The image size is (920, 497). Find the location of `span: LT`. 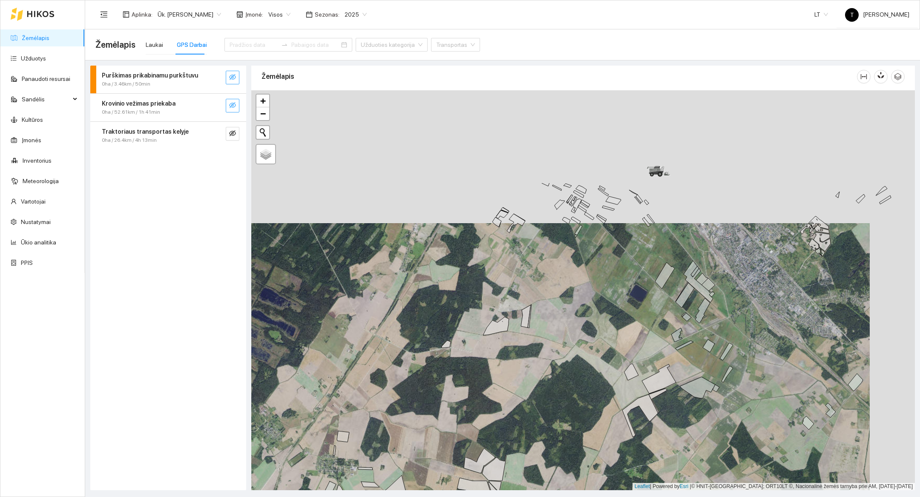

span: LT is located at coordinates (821, 14).